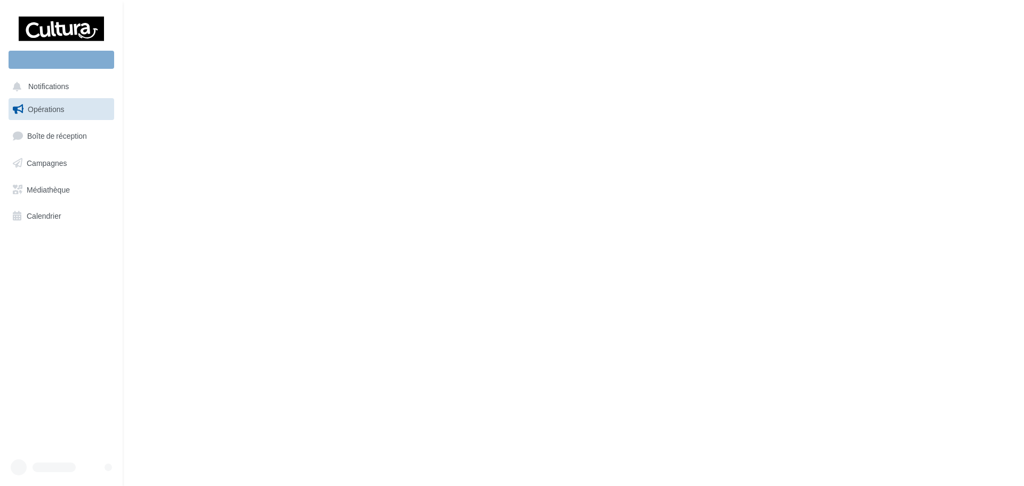 This screenshot has height=486, width=1024. Describe the element at coordinates (61, 135) in the screenshot. I see `a: Boîte de réception` at that location.